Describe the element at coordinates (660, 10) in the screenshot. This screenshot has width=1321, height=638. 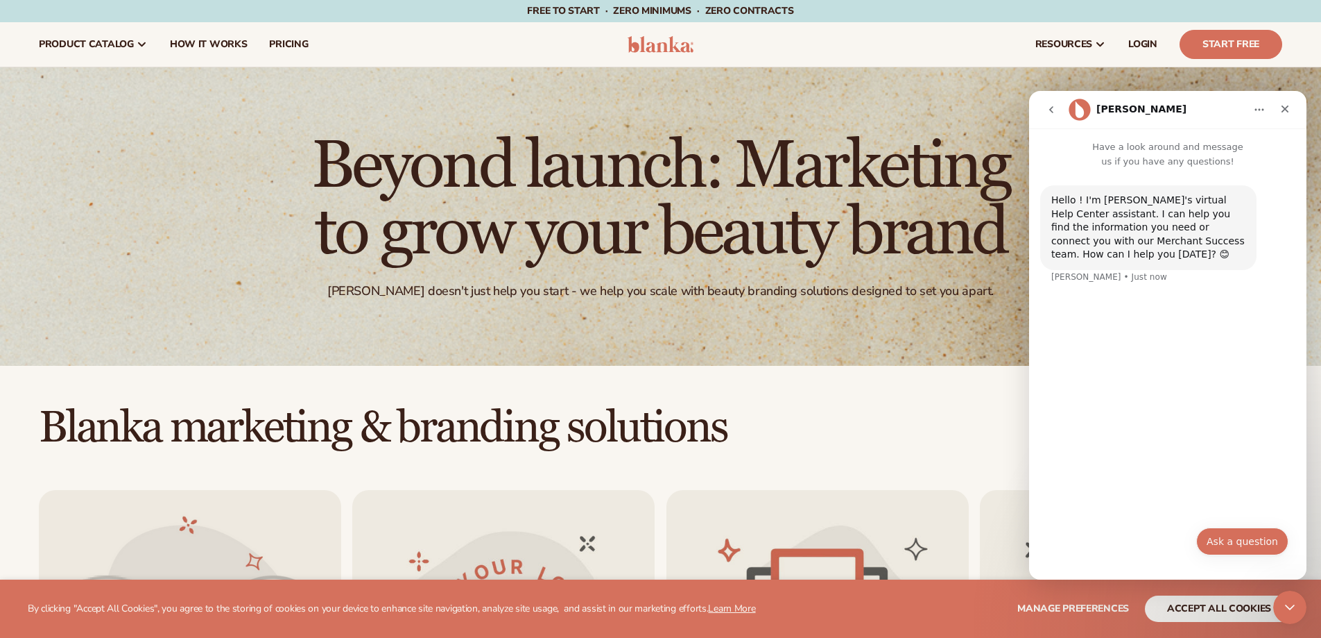
I see `span: Free to start · ZERO minimums · ZERO contracts` at that location.